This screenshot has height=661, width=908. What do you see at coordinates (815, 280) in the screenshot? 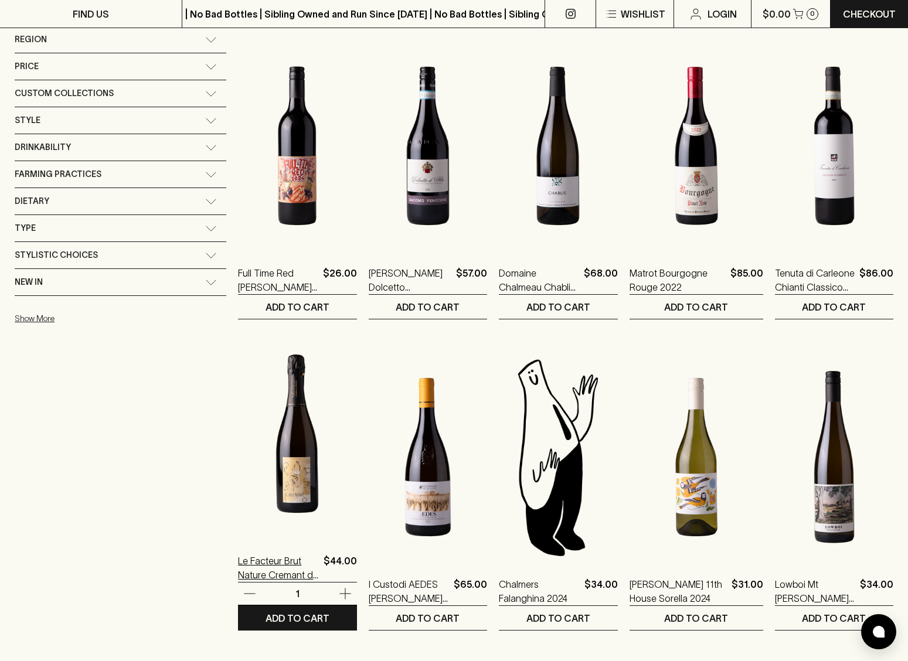
I see `a: Tenuta di Carleone Chianti Classico 2021` at bounding box center [815, 280].